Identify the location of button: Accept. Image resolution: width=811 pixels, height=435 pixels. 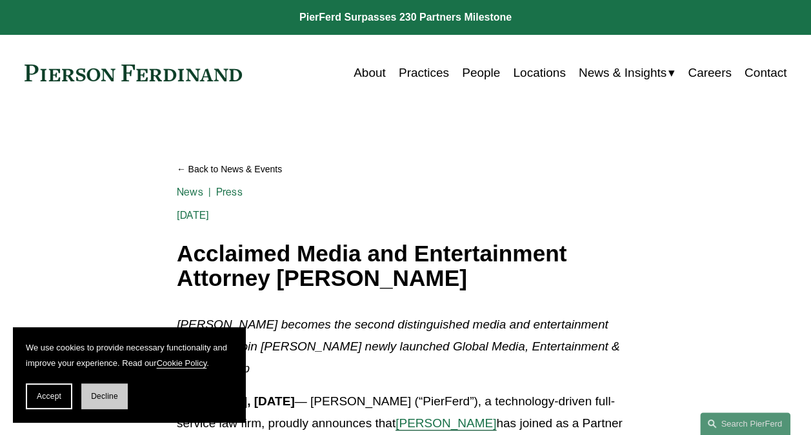
(49, 396).